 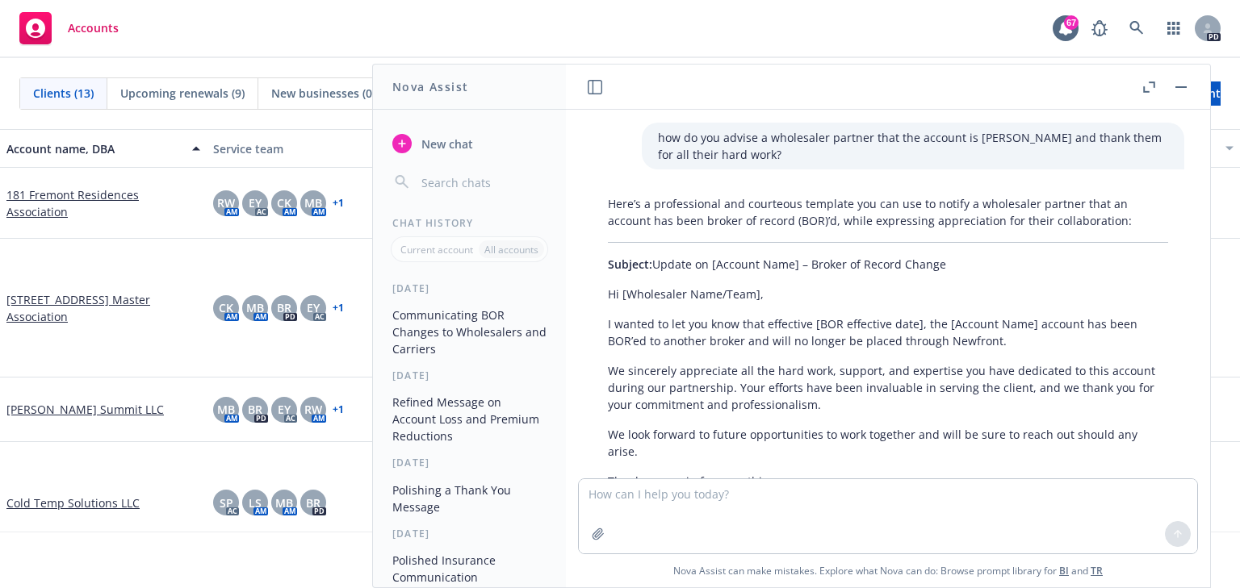 I want to click on span: SP, so click(x=226, y=503).